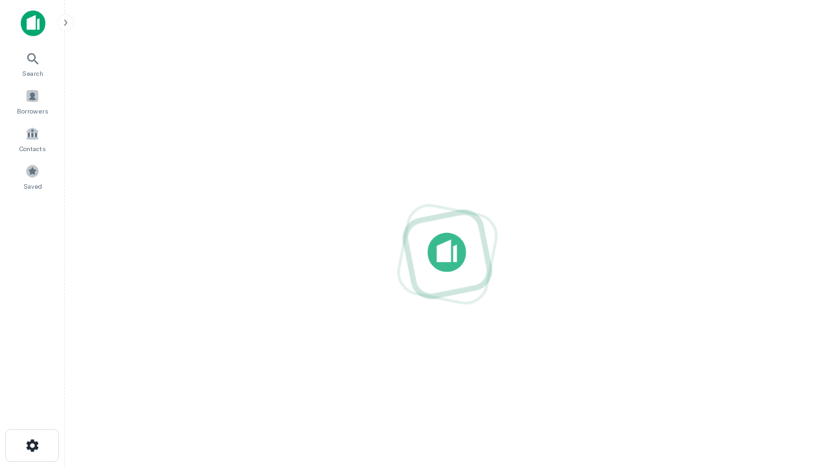 Image resolution: width=830 pixels, height=467 pixels. Describe the element at coordinates (32, 186) in the screenshot. I see `span: Saved` at that location.